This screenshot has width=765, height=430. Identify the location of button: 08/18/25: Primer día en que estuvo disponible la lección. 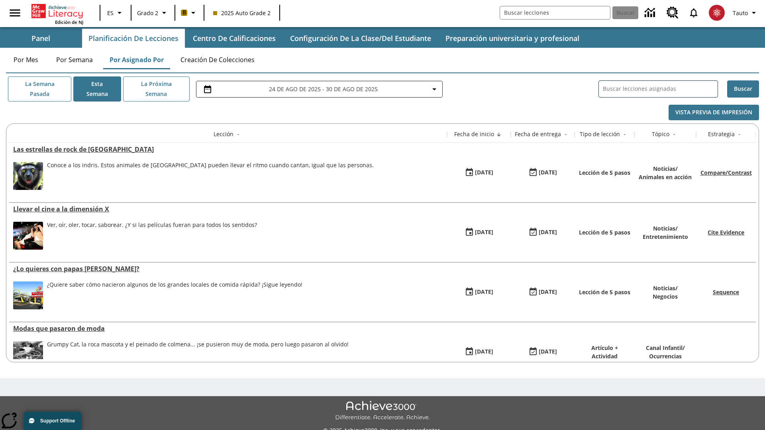
(479, 233).